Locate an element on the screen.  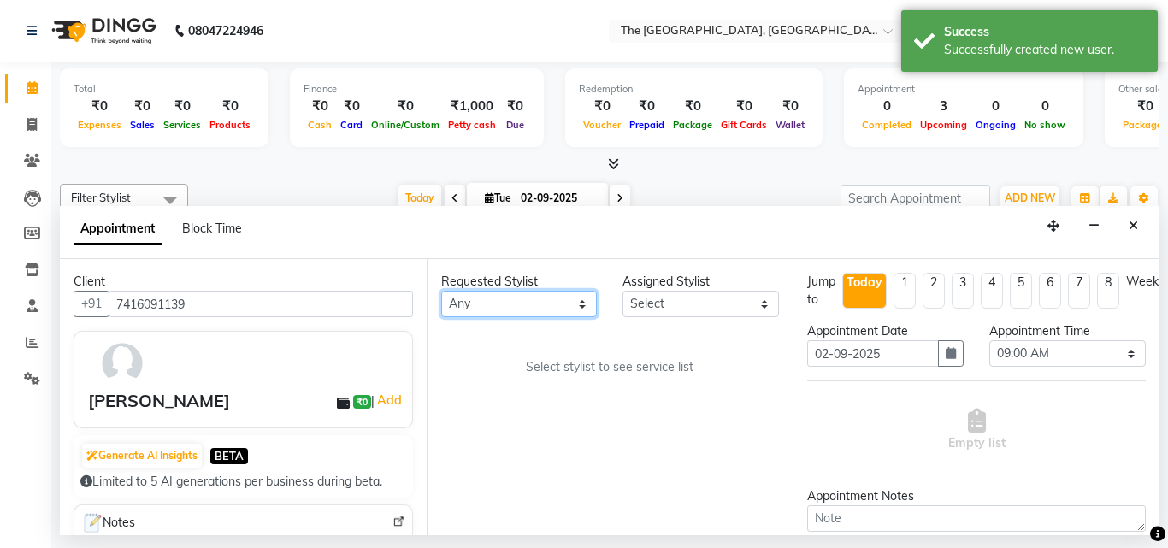
li: 6 is located at coordinates (1050, 291).